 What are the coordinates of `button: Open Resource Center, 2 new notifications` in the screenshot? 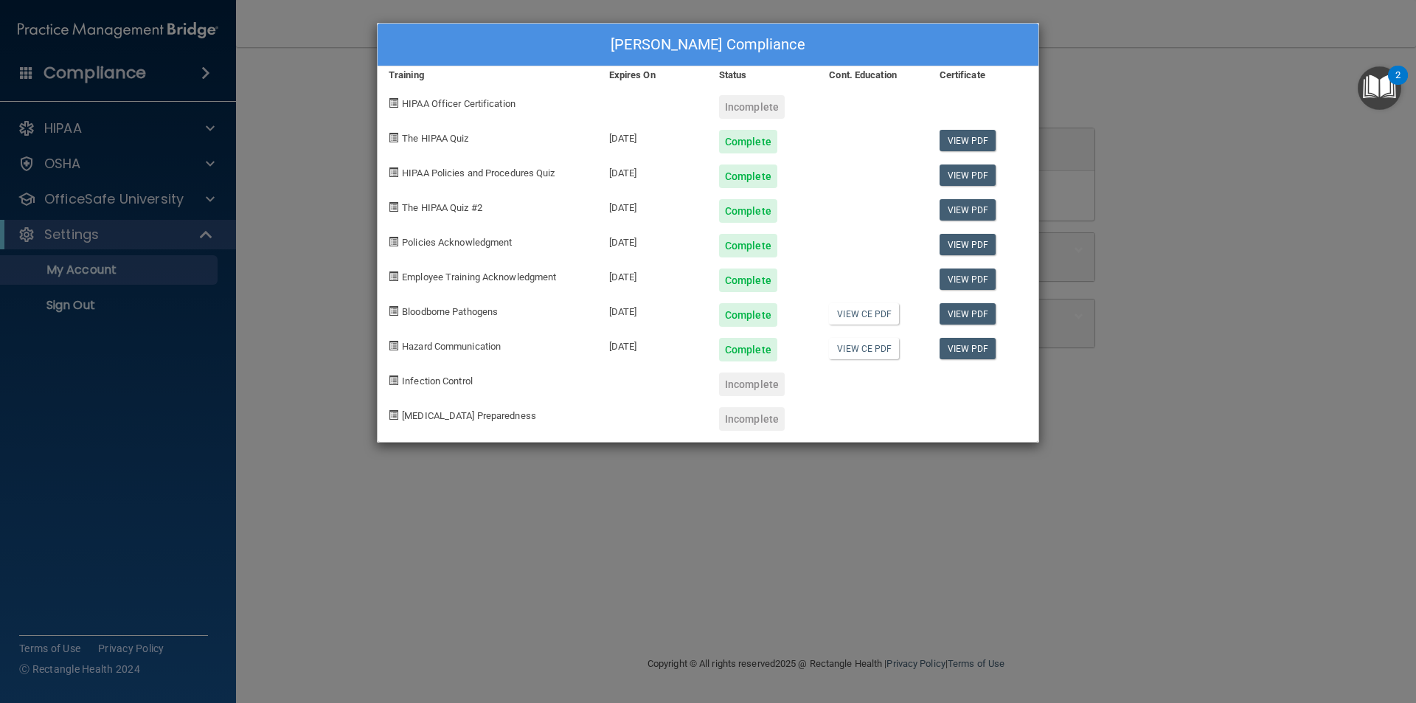 It's located at (1379, 88).